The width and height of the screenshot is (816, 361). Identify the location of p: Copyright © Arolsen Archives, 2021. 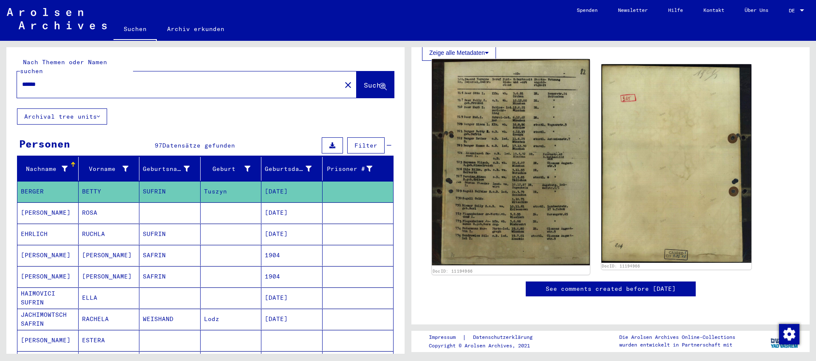
(486, 346).